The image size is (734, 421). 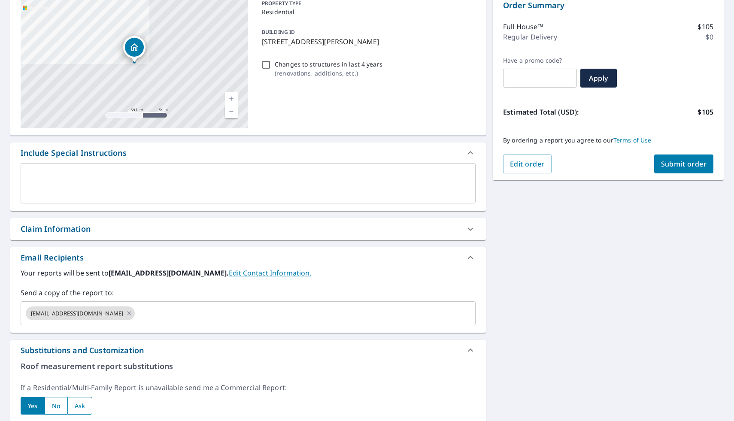 I want to click on p: Full House™, so click(x=523, y=27).